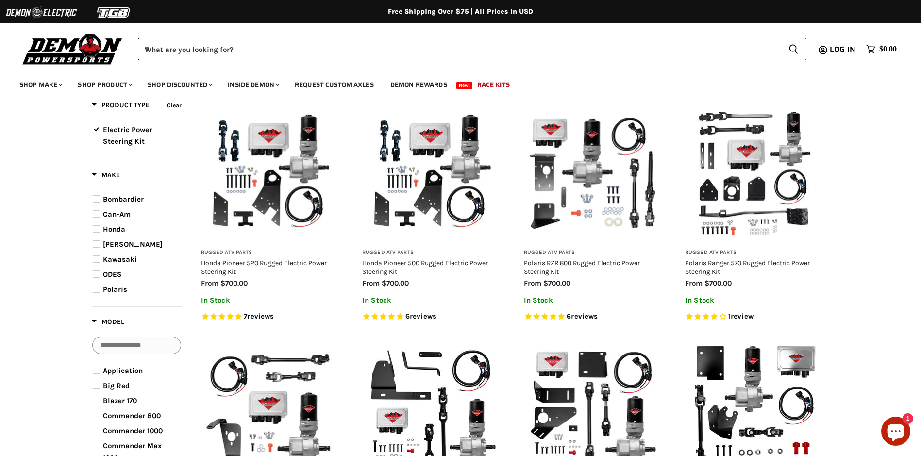 The image size is (921, 456). I want to click on input: Search Options, so click(136, 345).